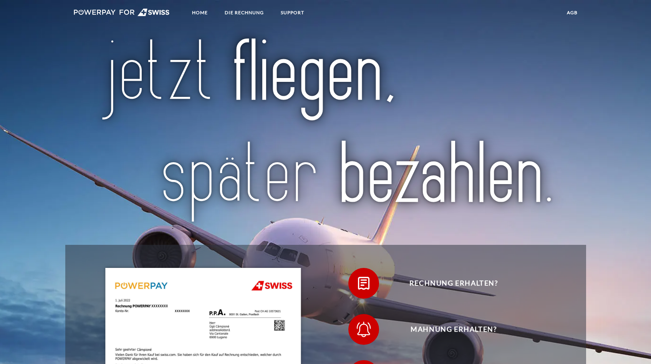 The width and height of the screenshot is (651, 364). I want to click on img: qb_bell.svg, so click(364, 329).